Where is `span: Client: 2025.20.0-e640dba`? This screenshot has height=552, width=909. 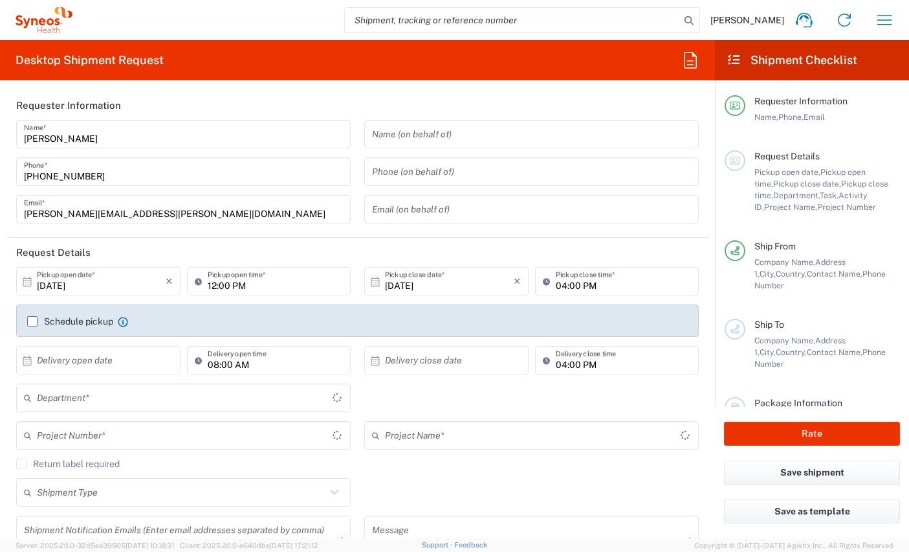
span: Client: 2025.20.0-e640dba is located at coordinates (249, 545).